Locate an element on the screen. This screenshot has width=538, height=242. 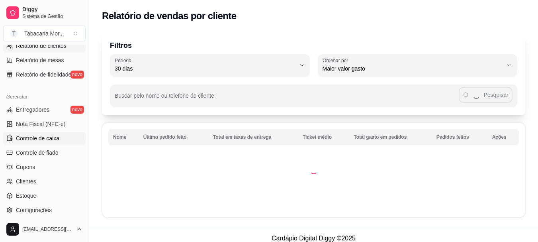
input: Buscar pelo nome ou telefone do cliente is located at coordinates (287, 99).